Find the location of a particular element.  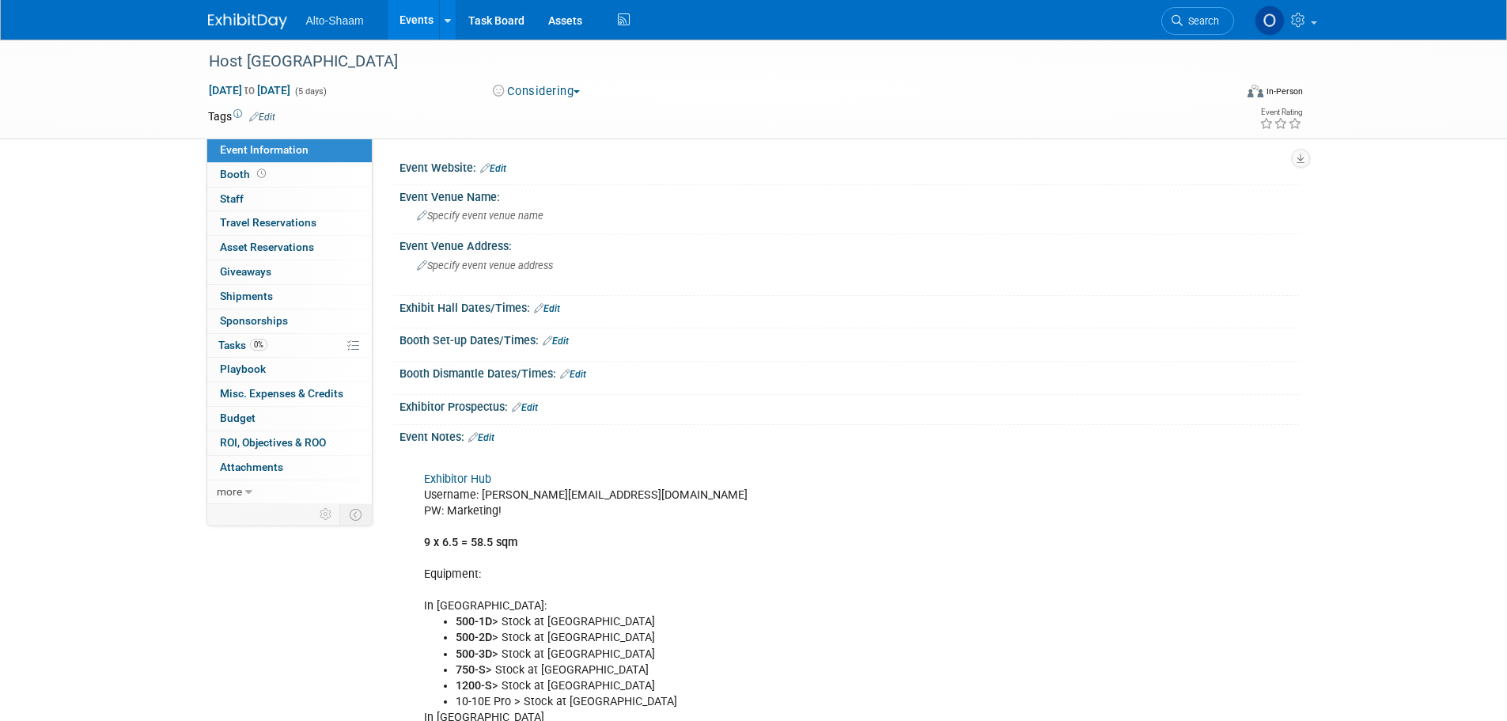

b: 9 x 6.5 = 58.5 sqm is located at coordinates (471, 542).